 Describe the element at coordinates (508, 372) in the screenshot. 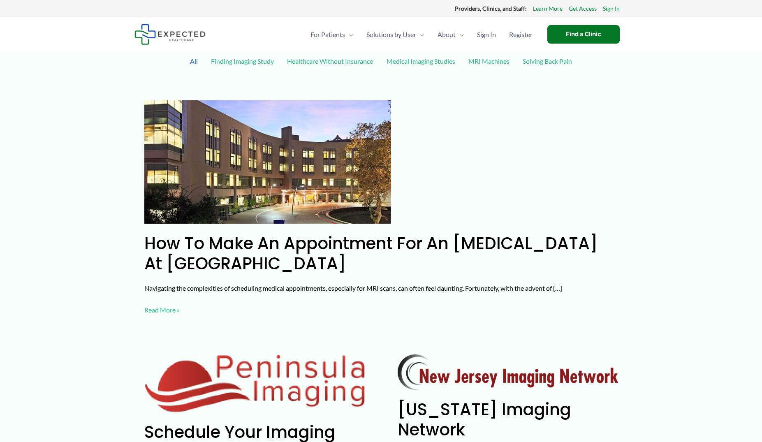

I see `img: New Jersey Imaging Network Logo by RadNet` at that location.